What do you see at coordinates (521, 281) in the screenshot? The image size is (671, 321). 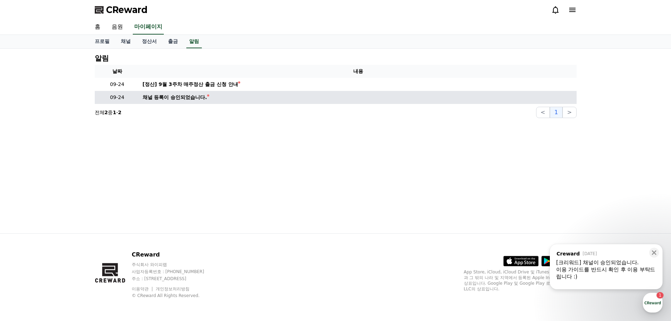 I see `p: App Store, iCloud, iCloud Drive 및 iTunes Store는 미국과 그 밖의 나라 및 지역에서 등록된 Apple Inc.의 서비스 상표입니다. Goo...` at bounding box center [521, 281].